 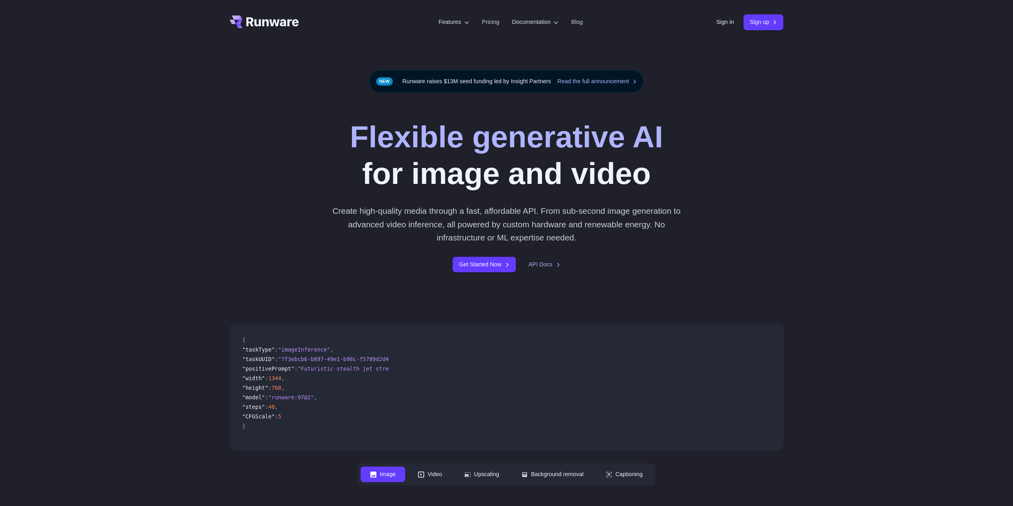 I want to click on span: "Futuristic stealth jet streaking through a neon-lit cityscape with glowing purple exhaust", so click(x=446, y=369).